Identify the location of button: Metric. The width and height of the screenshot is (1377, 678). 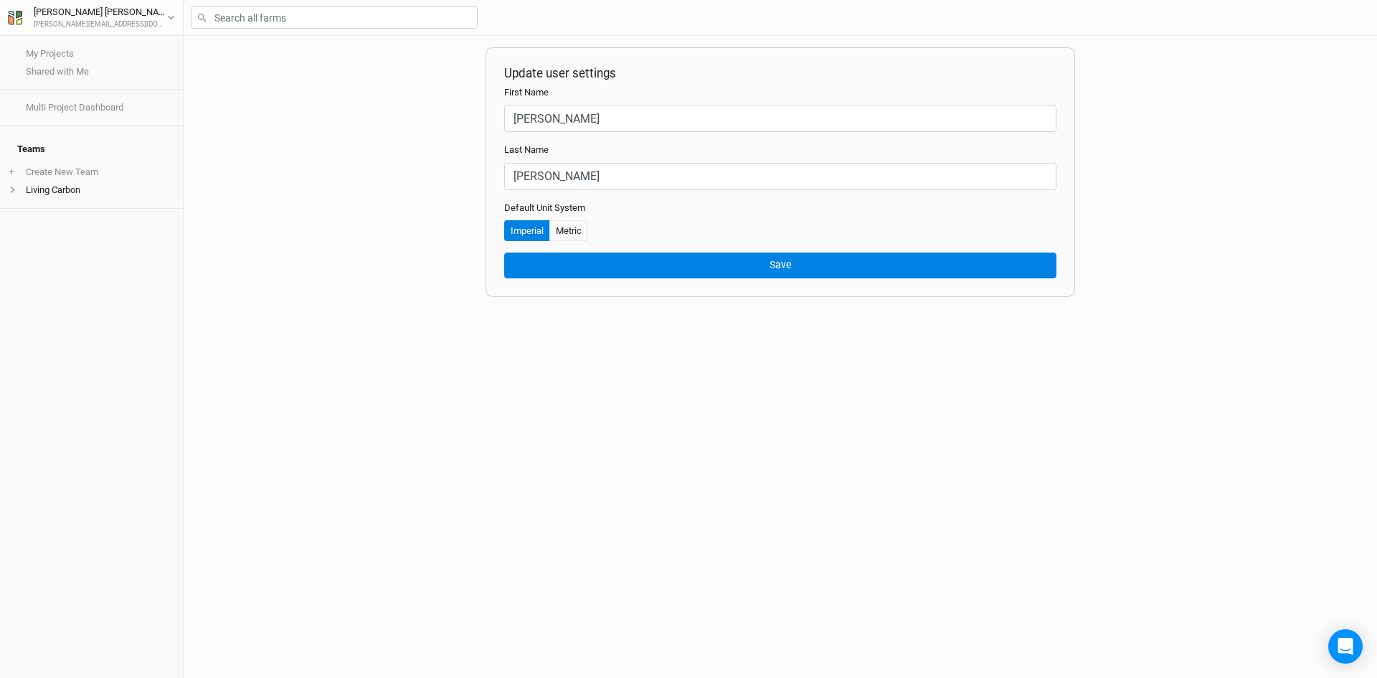
(569, 231).